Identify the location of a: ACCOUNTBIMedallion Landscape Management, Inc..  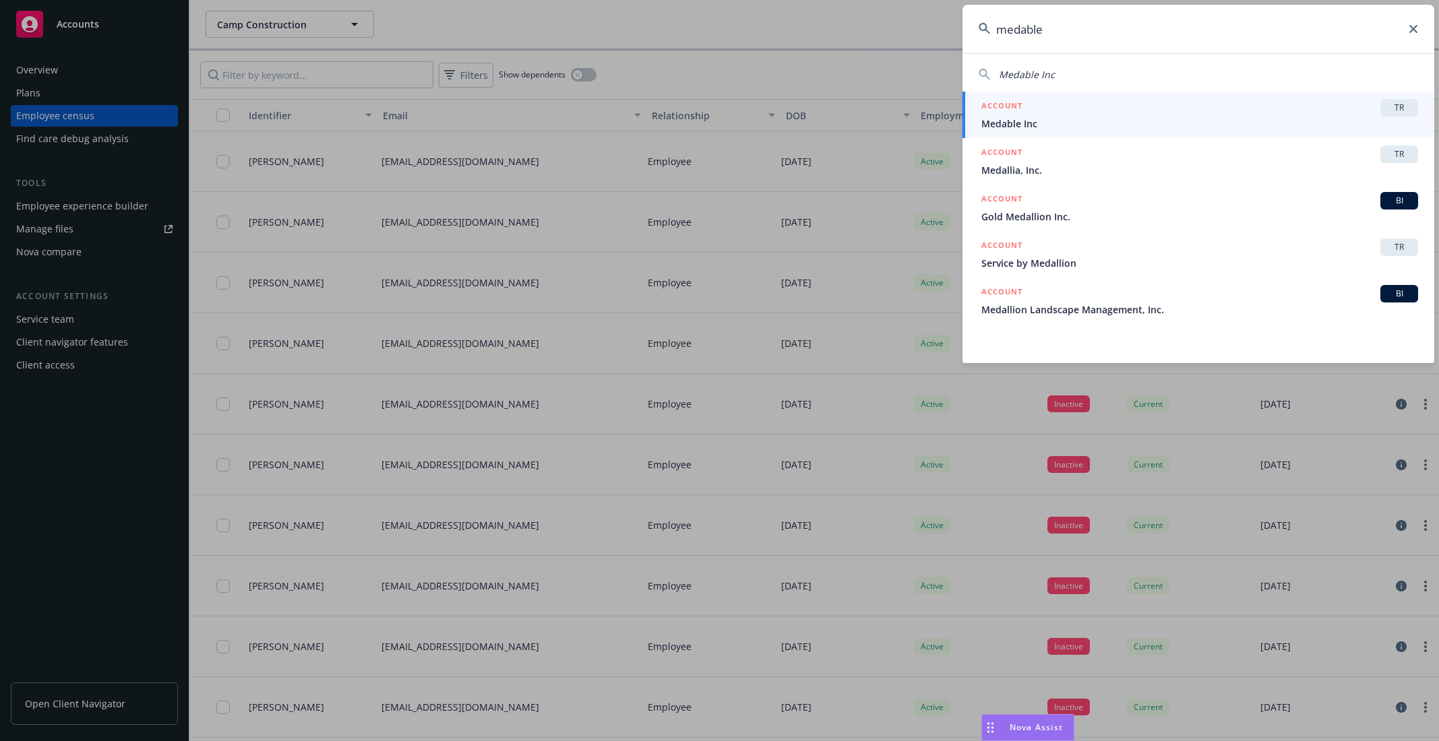
(1198, 301).